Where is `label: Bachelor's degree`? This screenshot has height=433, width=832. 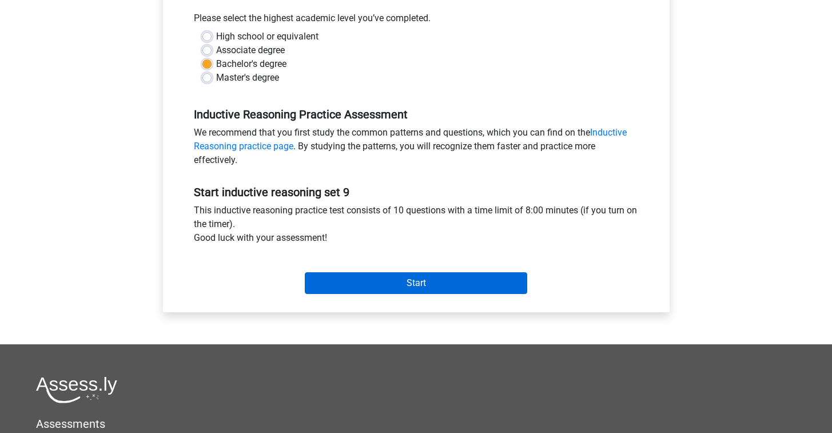
label: Bachelor's degree is located at coordinates (251, 64).